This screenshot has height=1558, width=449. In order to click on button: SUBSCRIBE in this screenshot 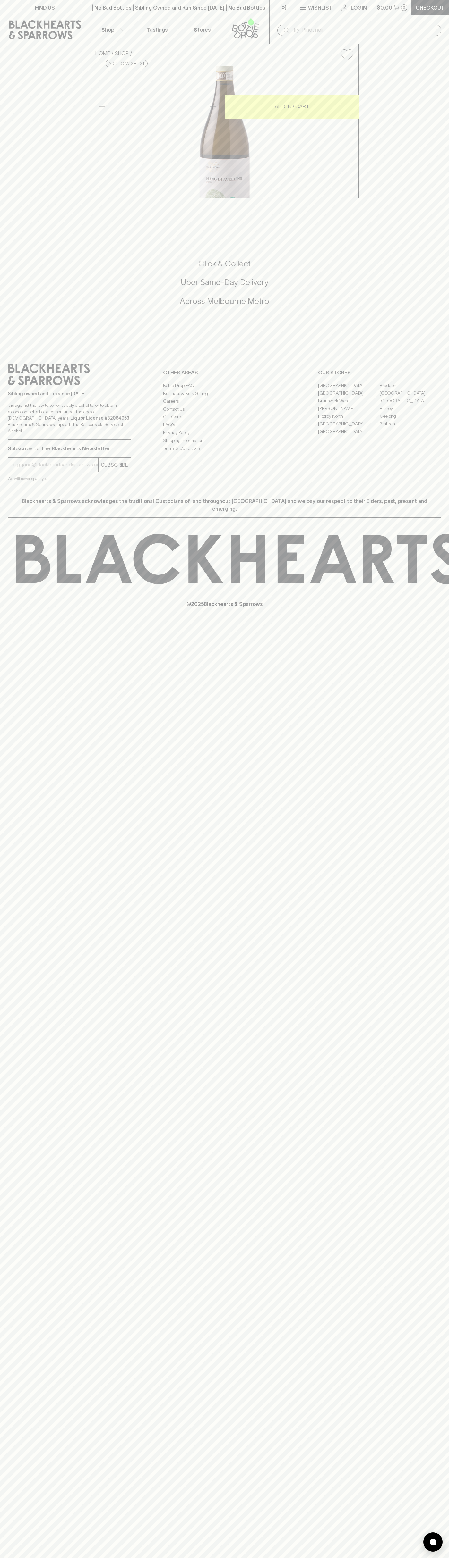, I will do `click(114, 465)`.